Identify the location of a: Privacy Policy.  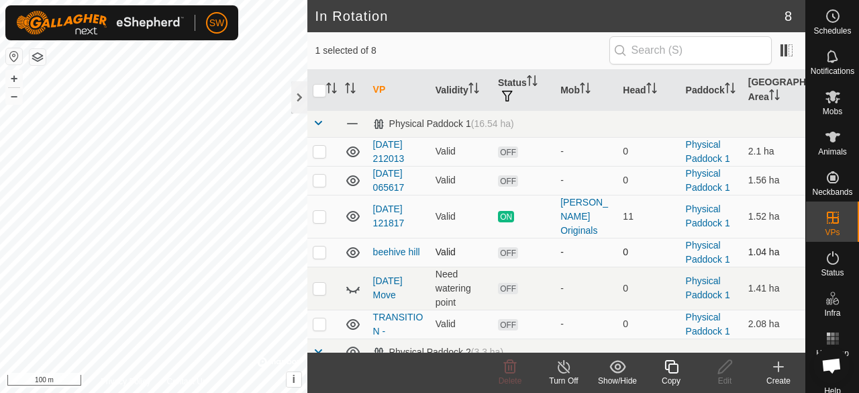
(125, 381).